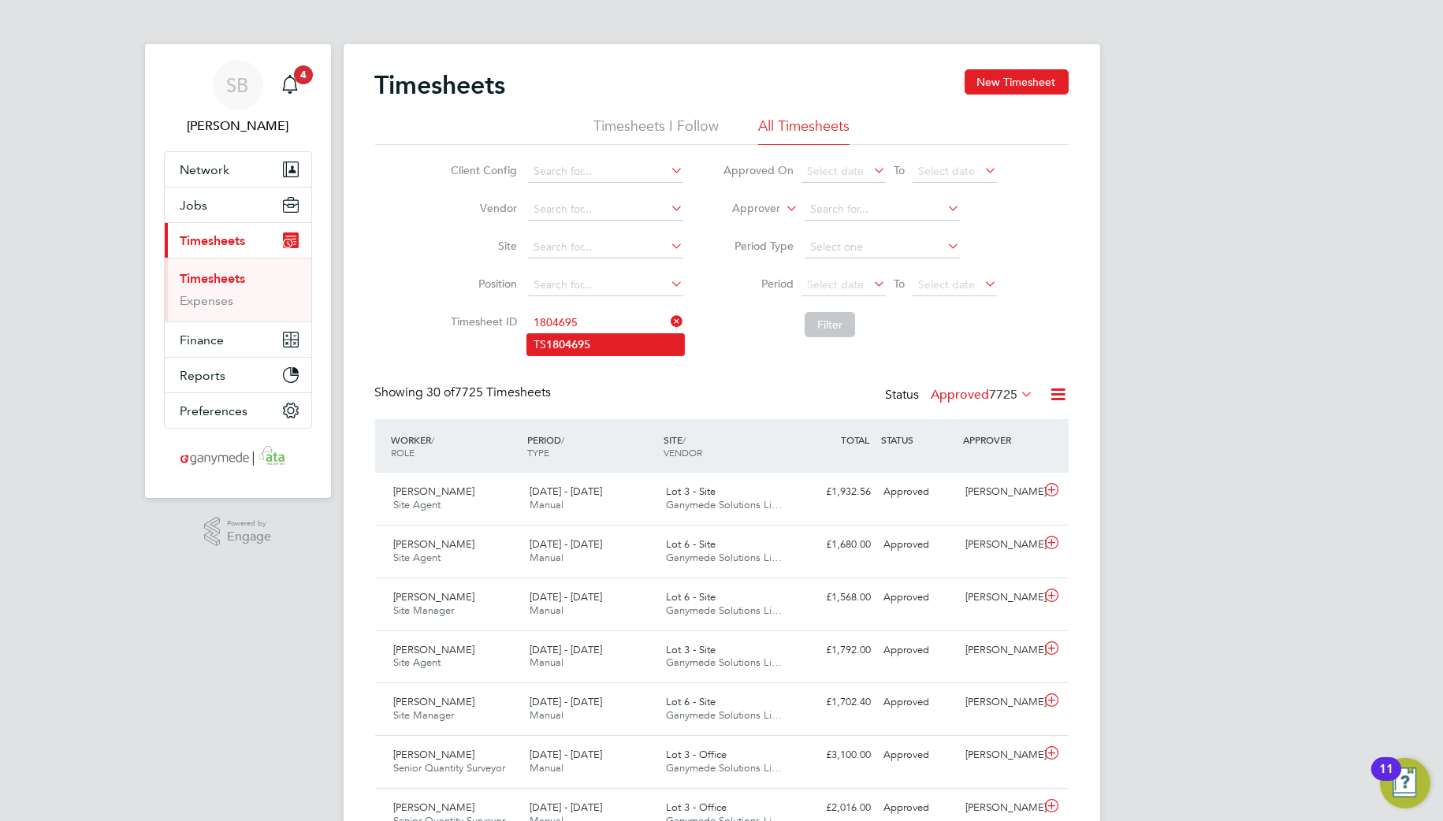 The height and width of the screenshot is (821, 1443). What do you see at coordinates (1004, 395) in the screenshot?
I see `span: 7725` at bounding box center [1004, 395].